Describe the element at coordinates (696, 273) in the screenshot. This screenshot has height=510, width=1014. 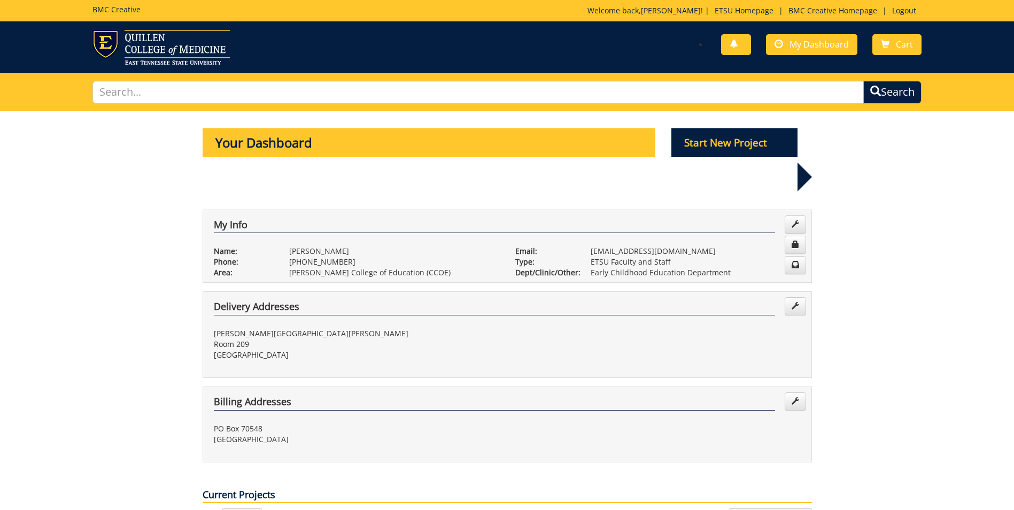
I see `p: Early Childhood Education Department` at that location.